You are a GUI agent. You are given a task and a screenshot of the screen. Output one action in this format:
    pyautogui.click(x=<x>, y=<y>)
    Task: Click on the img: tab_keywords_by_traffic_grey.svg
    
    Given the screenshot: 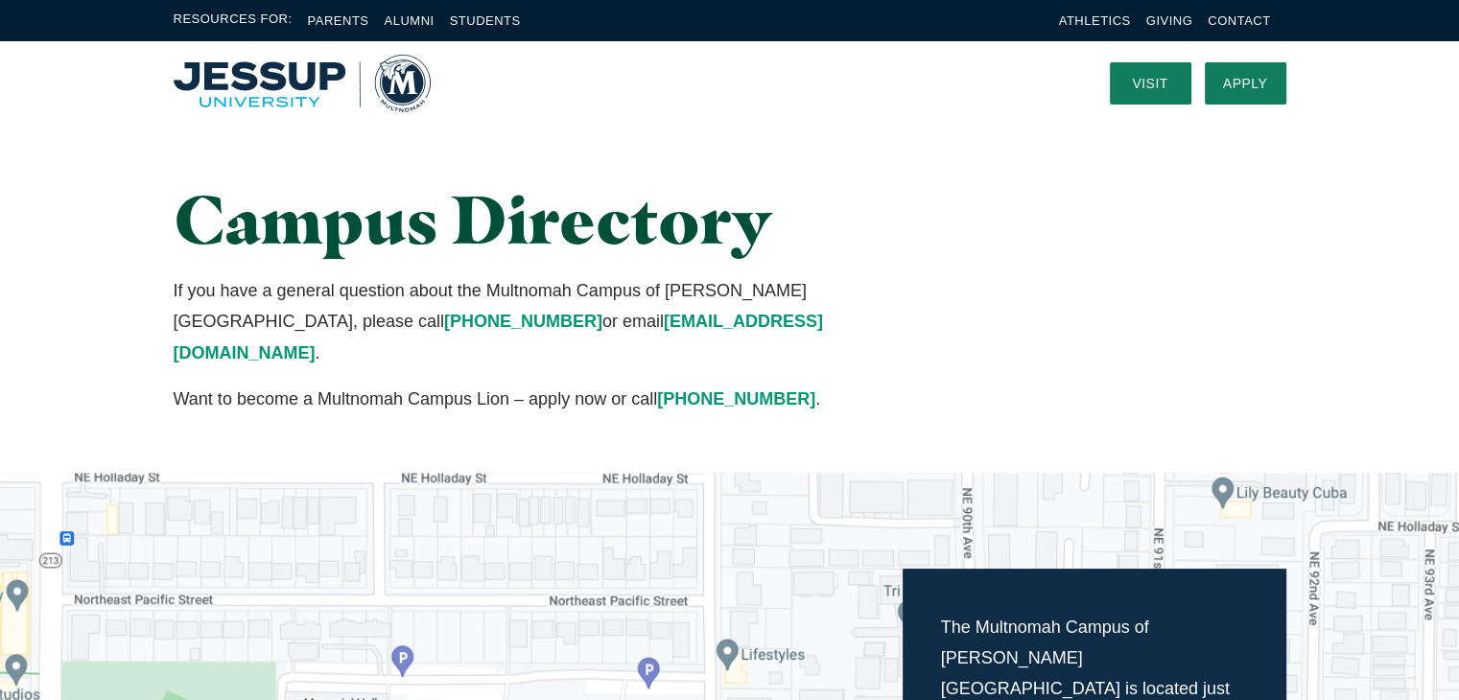 What is the action you would take?
    pyautogui.click(x=199, y=119)
    